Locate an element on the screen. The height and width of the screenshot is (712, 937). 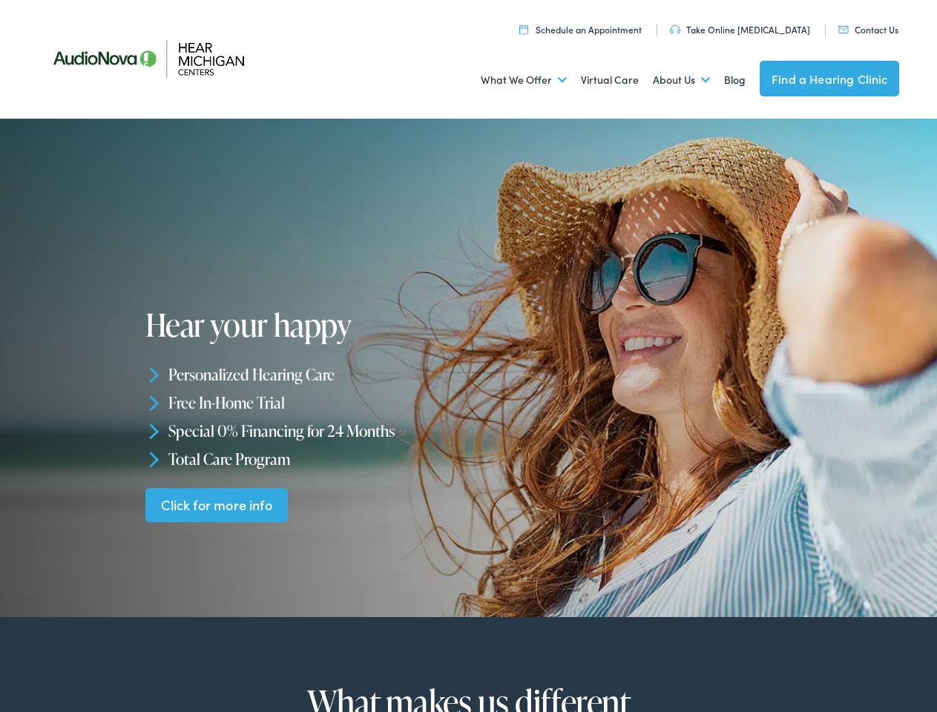
h1: Hear your happy is located at coordinates (309, 325).